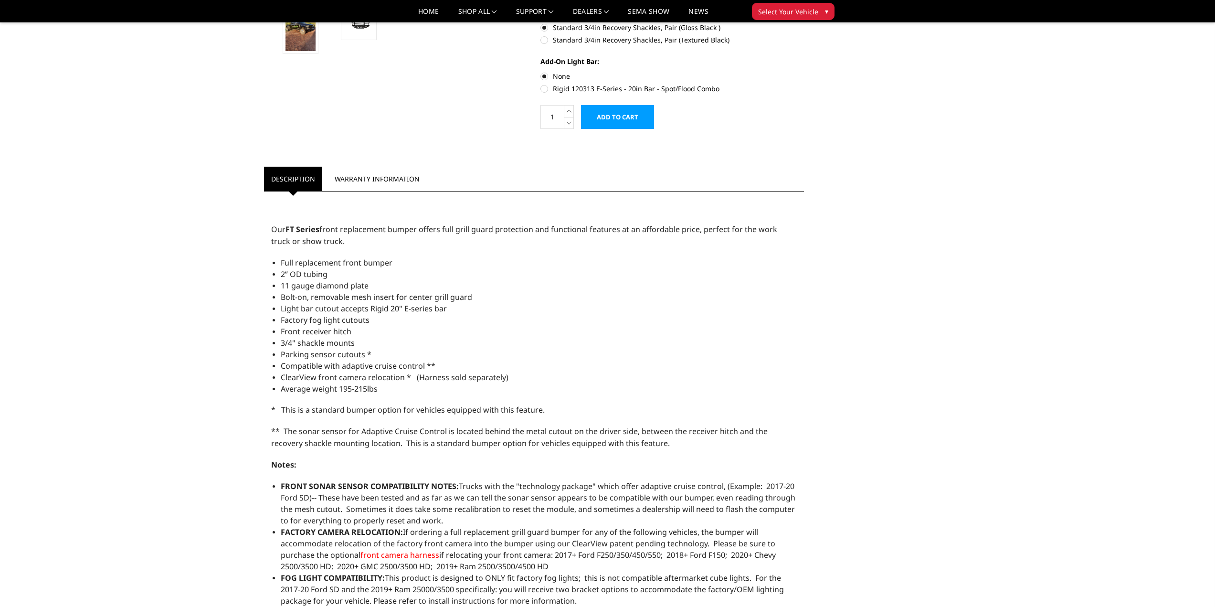  I want to click on label: Rigid 120313 E-Series - 20in Bar - Spot/Flood Combo, so click(672, 88).